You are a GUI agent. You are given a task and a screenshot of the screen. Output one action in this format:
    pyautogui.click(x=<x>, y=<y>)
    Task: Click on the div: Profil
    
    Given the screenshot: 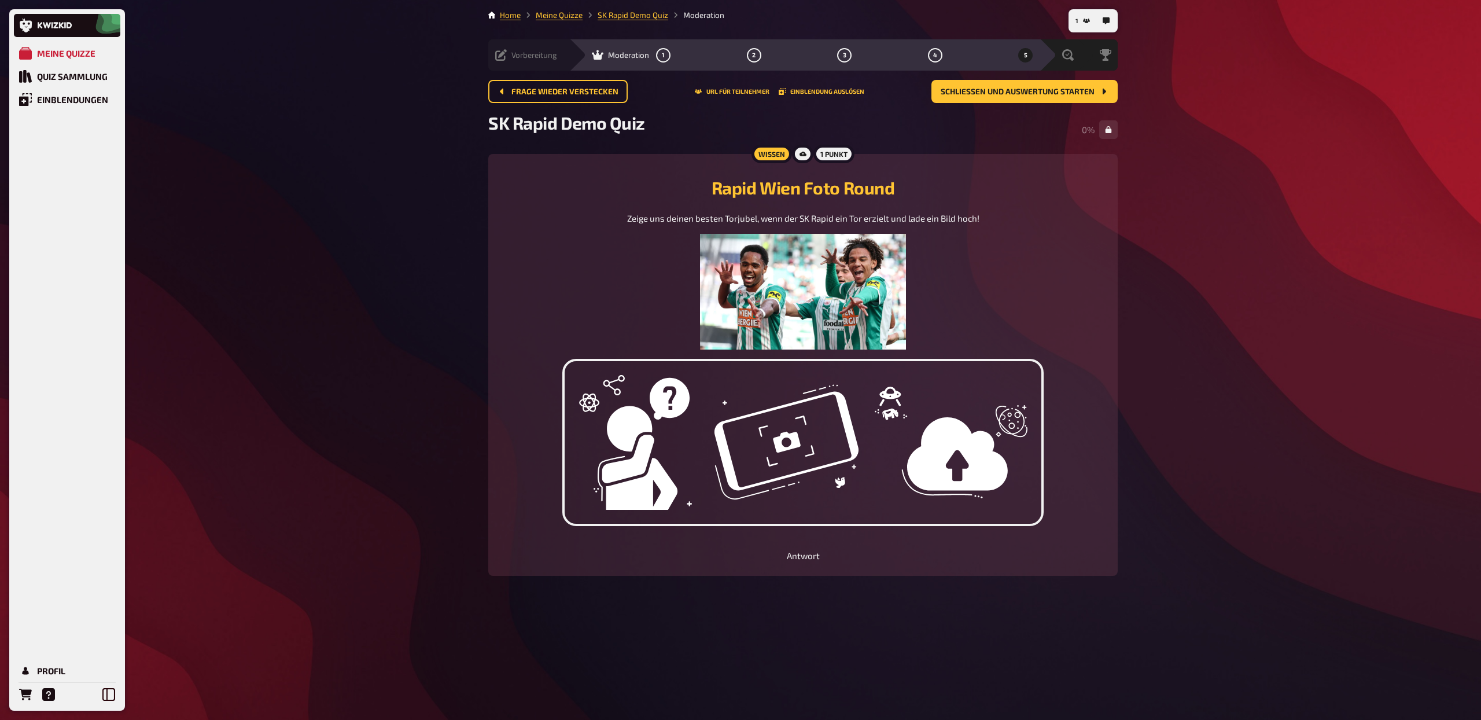 What is the action you would take?
    pyautogui.click(x=51, y=671)
    